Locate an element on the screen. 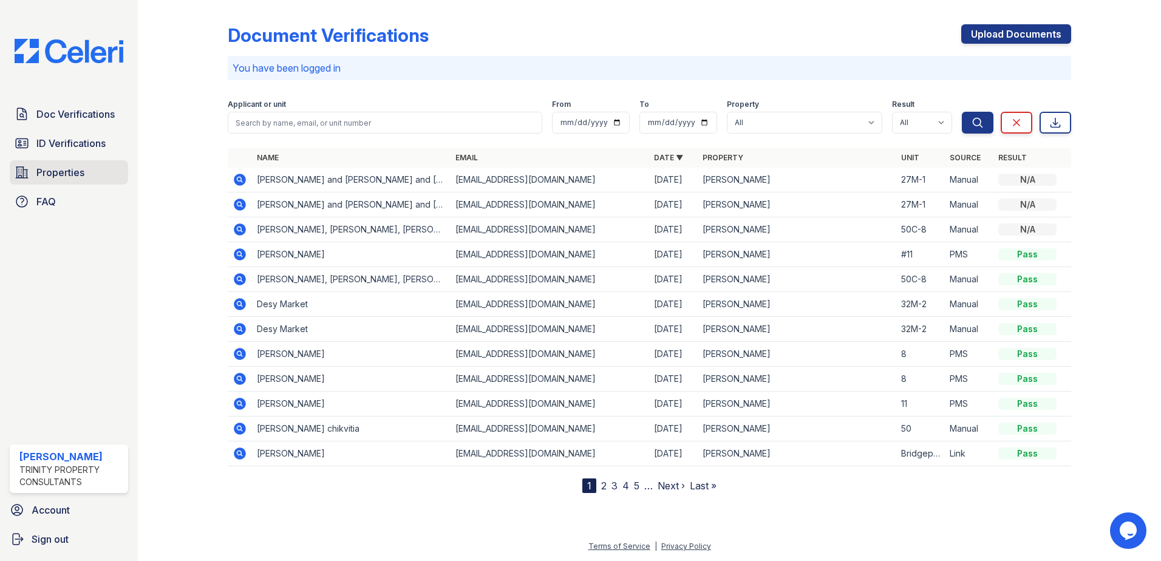  div: Trinity Property Consultants is located at coordinates (71, 476).